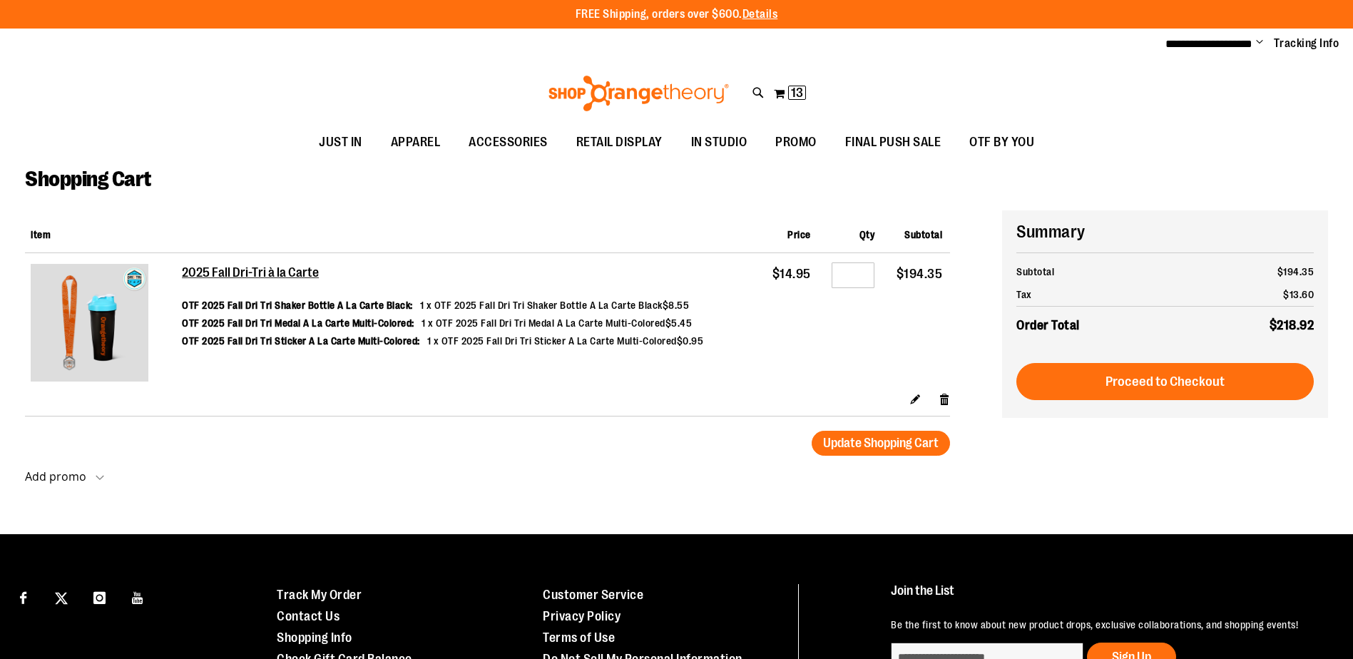  What do you see at coordinates (1001, 143) in the screenshot?
I see `a: OTF BY YOU` at bounding box center [1001, 143].